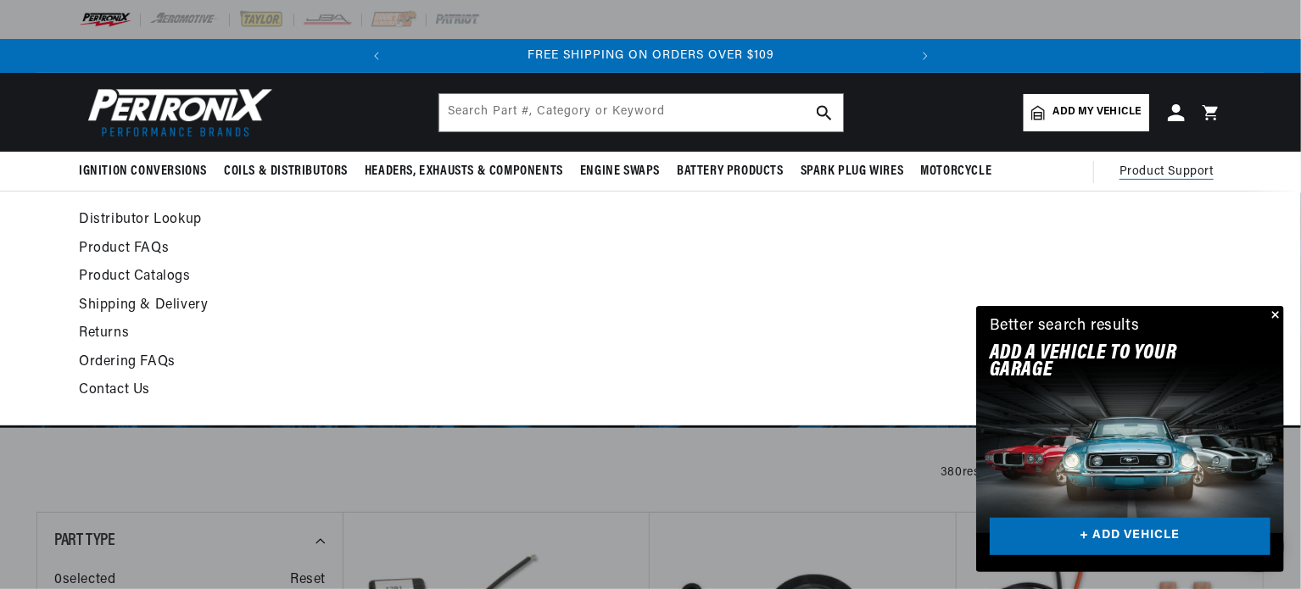  I want to click on span: Ignition Conversions, so click(142, 171).